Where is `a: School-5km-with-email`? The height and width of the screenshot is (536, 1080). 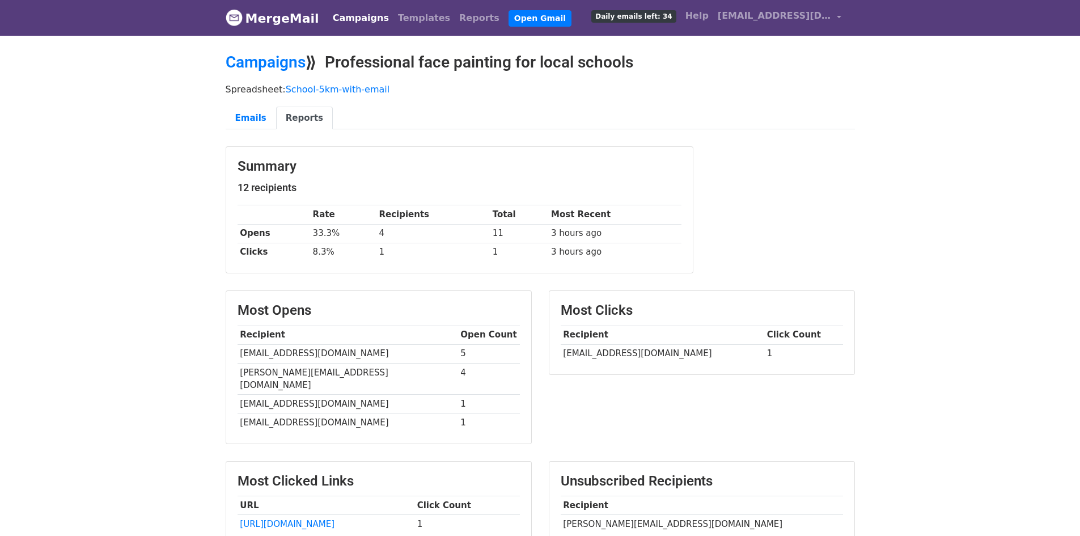 a: School-5km-with-email is located at coordinates (338, 89).